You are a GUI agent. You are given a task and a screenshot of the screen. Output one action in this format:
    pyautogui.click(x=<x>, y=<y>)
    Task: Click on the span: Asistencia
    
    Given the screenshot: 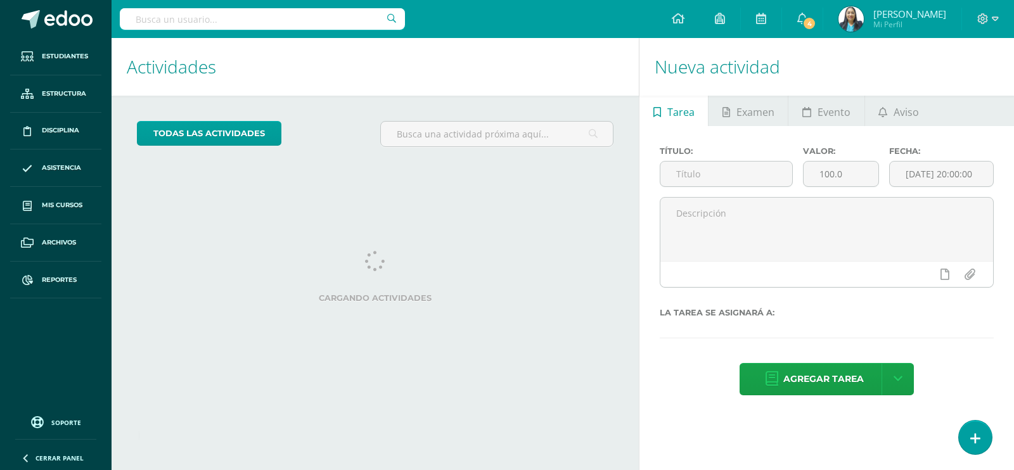 What is the action you would take?
    pyautogui.click(x=62, y=168)
    